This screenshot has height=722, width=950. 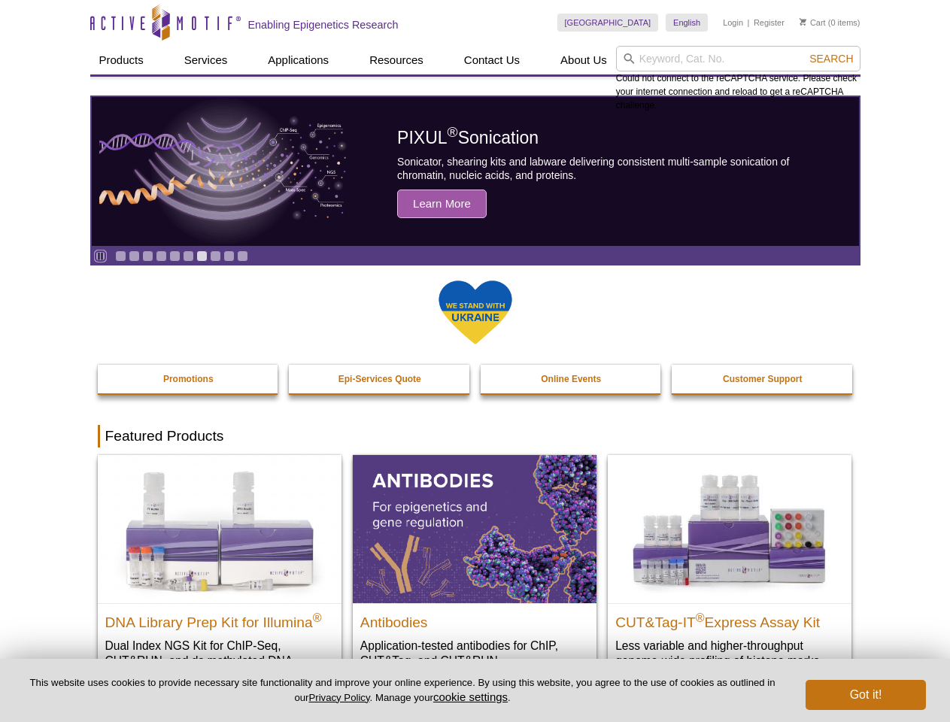 What do you see at coordinates (161, 256) in the screenshot?
I see `a: Go to slide 4` at bounding box center [161, 256].